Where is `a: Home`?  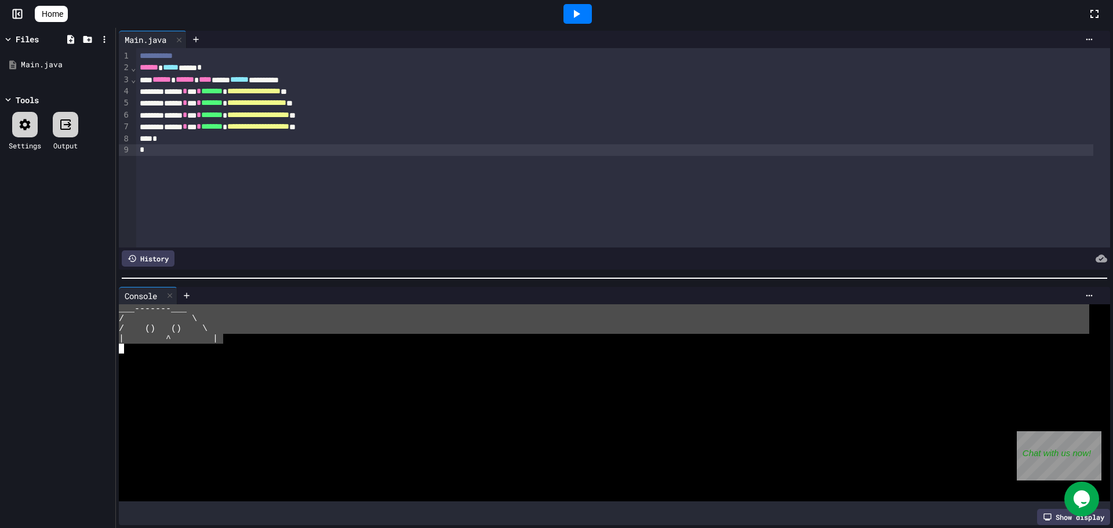
a: Home is located at coordinates (51, 14).